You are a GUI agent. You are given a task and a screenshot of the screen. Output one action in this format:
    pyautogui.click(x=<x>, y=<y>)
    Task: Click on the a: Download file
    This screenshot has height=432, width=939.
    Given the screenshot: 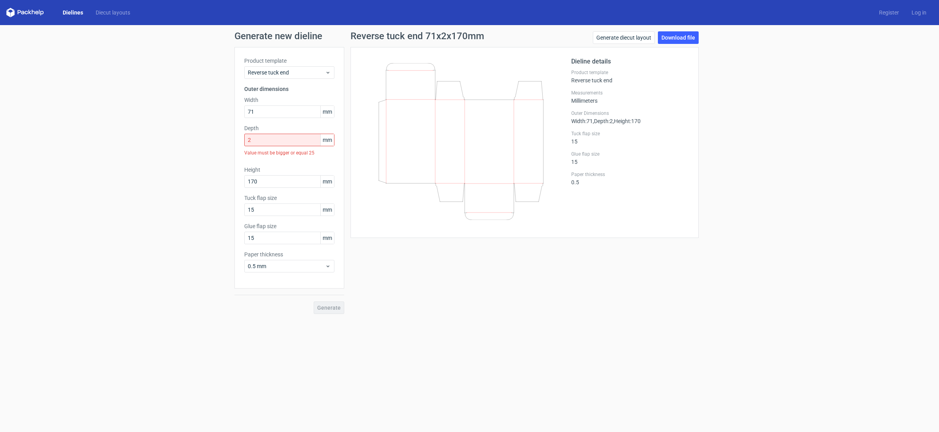 What is the action you would take?
    pyautogui.click(x=678, y=38)
    